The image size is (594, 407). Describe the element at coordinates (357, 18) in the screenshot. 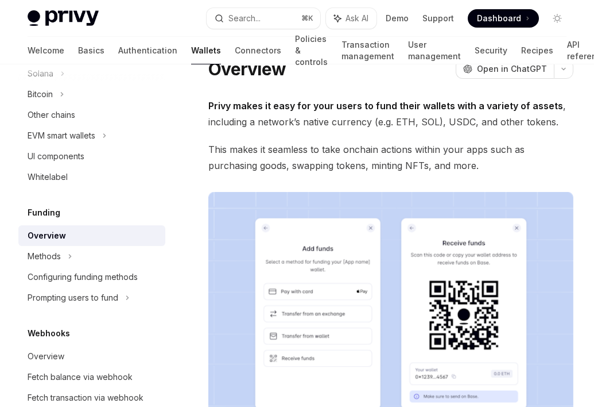

I see `span: Ask AI` at that location.